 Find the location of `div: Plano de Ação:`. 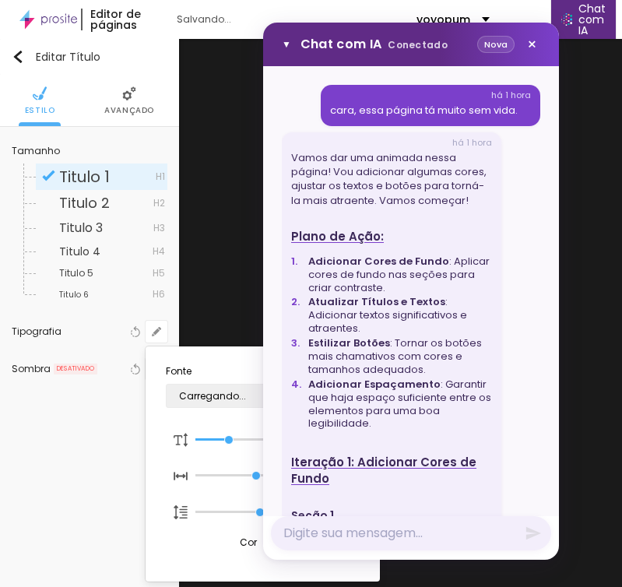

div: Plano de Ação: is located at coordinates (391, 236).